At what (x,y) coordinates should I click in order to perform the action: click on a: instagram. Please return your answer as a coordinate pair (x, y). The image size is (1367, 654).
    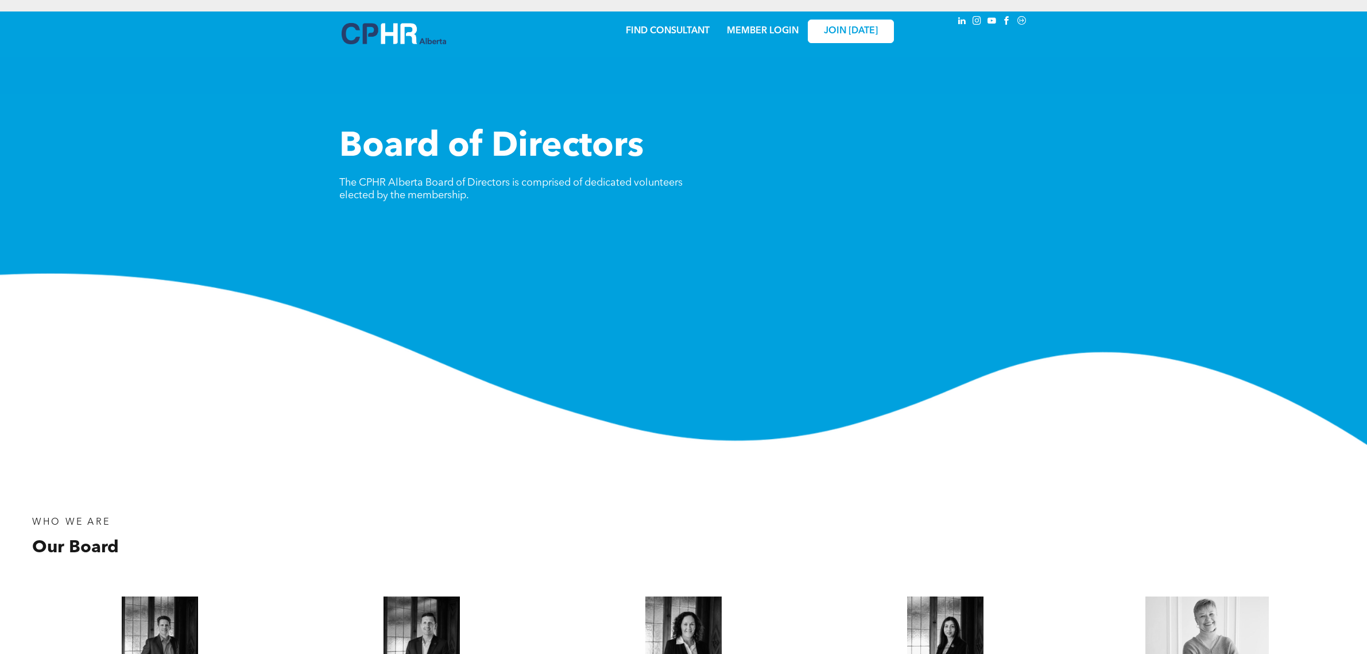
    Looking at the image, I should click on (977, 22).